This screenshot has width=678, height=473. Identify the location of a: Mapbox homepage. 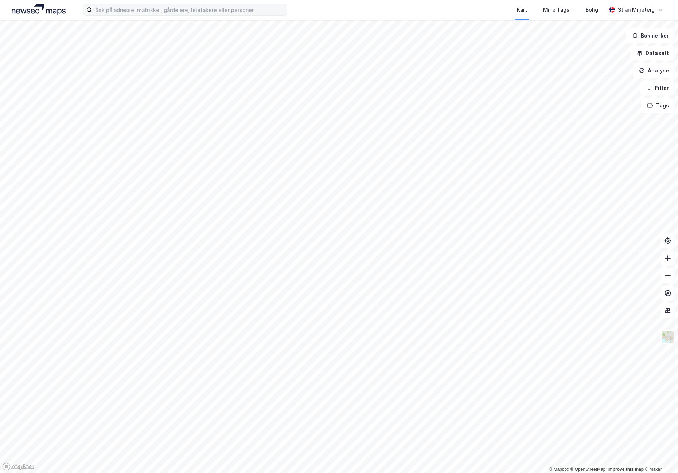
(18, 467).